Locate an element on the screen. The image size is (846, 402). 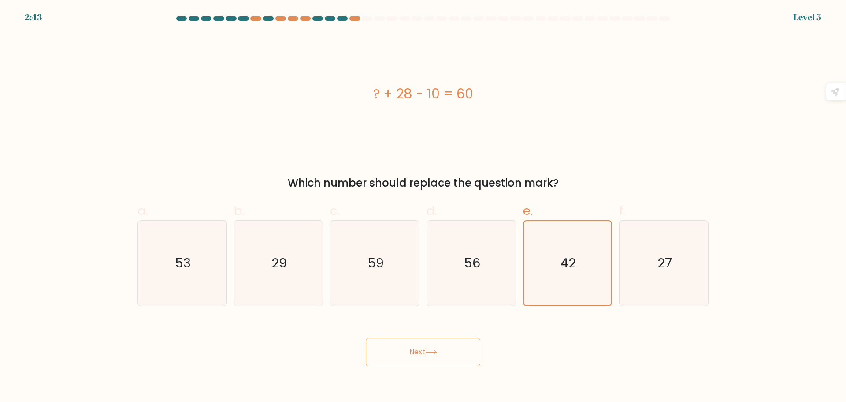
div: Level 5 is located at coordinates (808, 17).